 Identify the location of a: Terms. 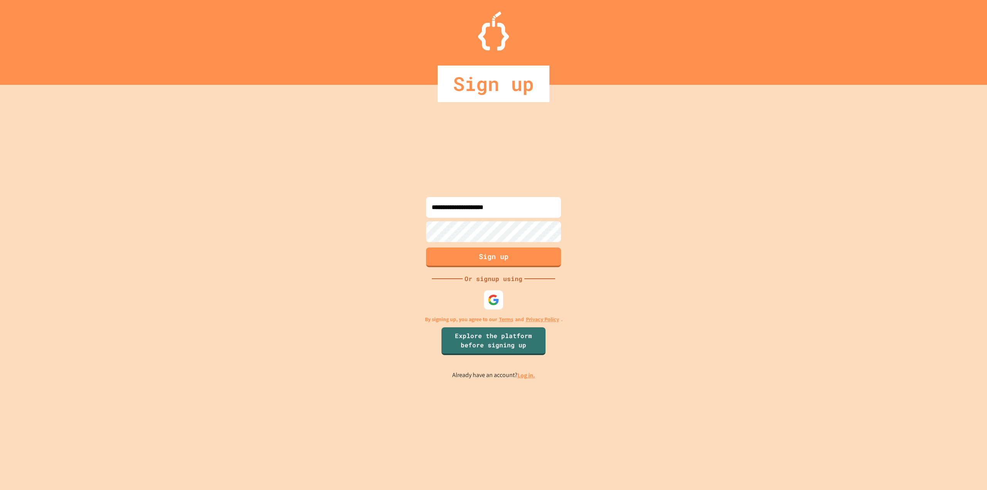
(506, 319).